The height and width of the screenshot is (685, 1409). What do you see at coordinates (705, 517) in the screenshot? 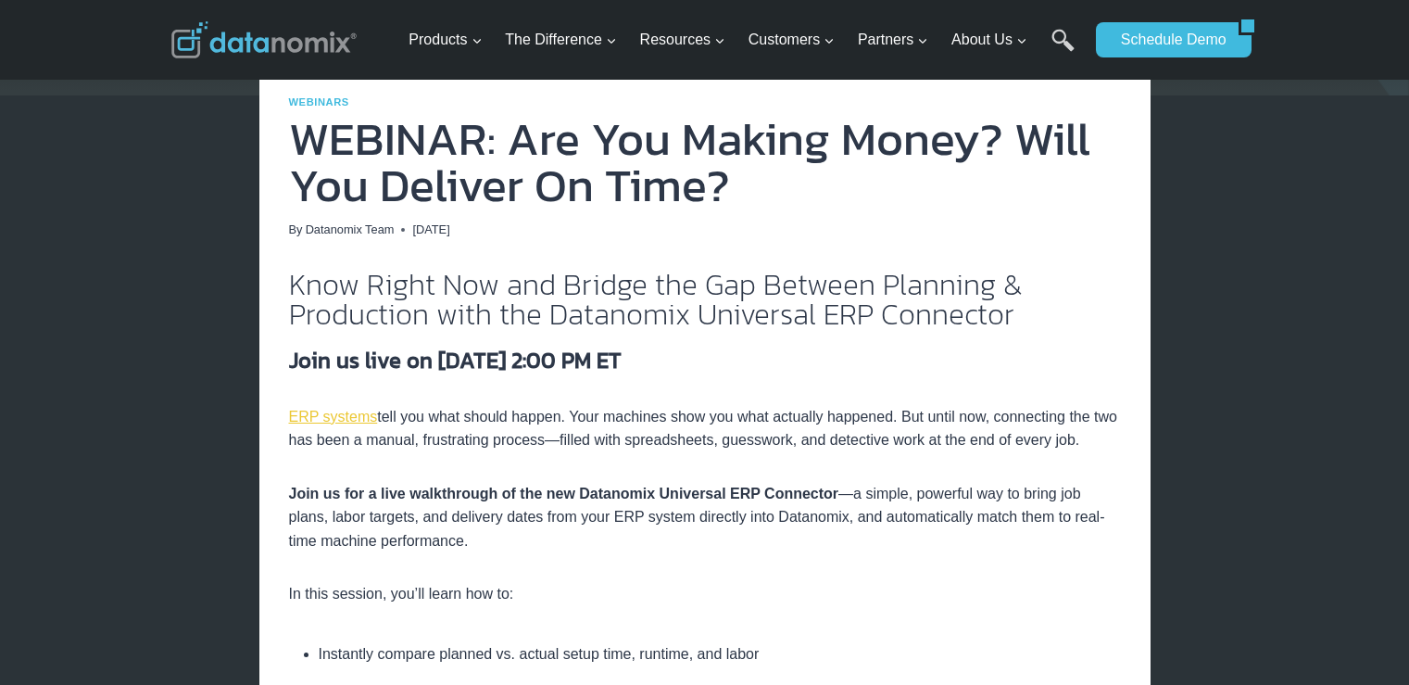
I see `p: —a simple, powerful way to bring job plans, labor targets, and delivery dates from your ERP syste...` at bounding box center [705, 517].